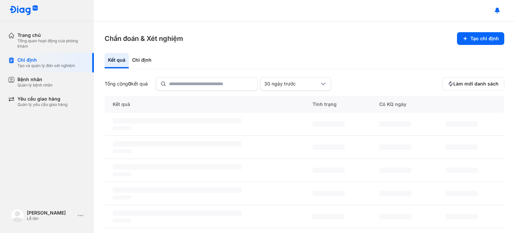 The image size is (515, 233). What do you see at coordinates (480, 39) in the screenshot?
I see `button: Tạo chỉ định` at bounding box center [480, 39].